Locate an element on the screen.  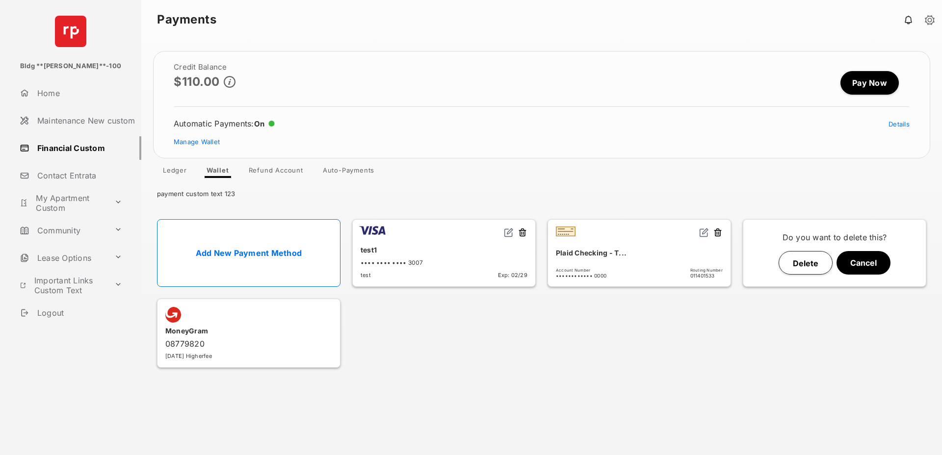
span: •••••••••••• 0000 is located at coordinates (581, 276).